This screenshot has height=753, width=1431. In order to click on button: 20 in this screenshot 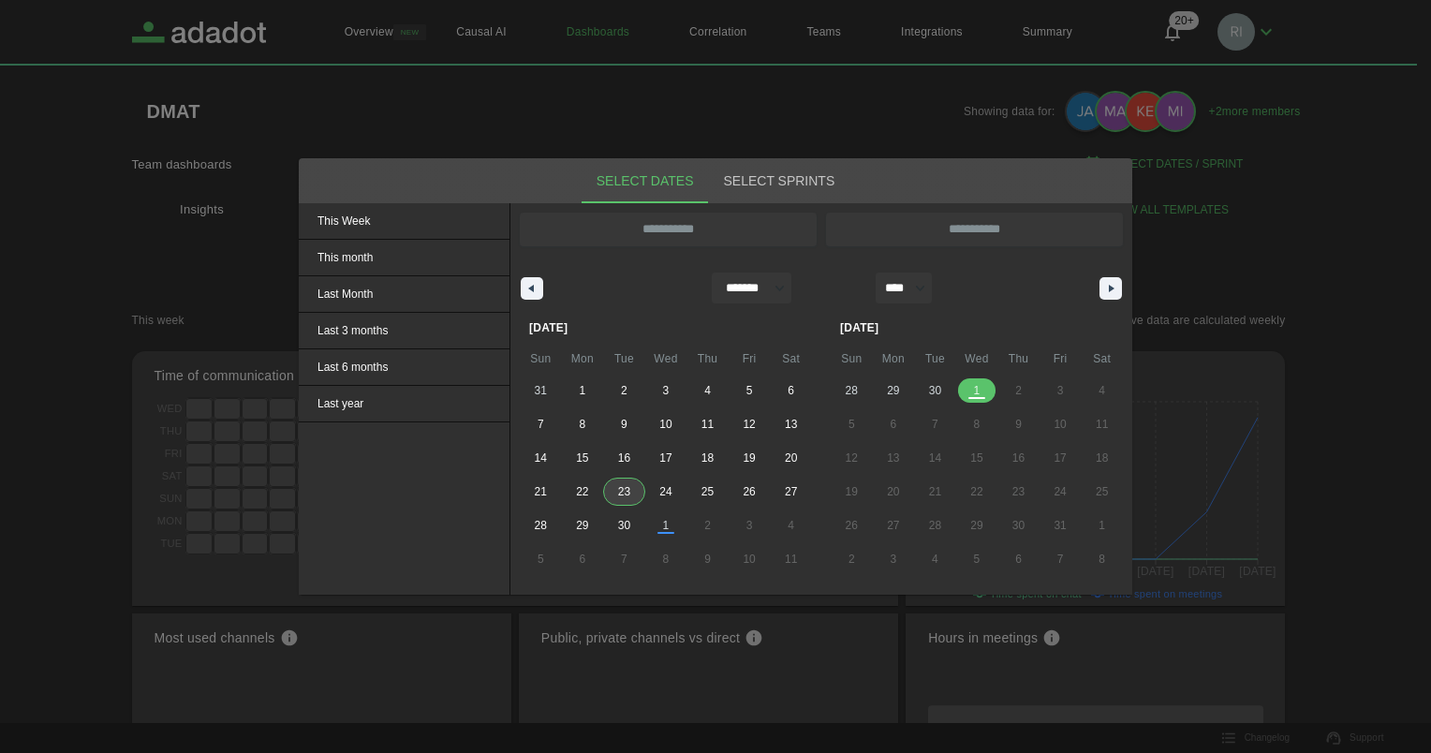, I will do `click(893, 492)`.